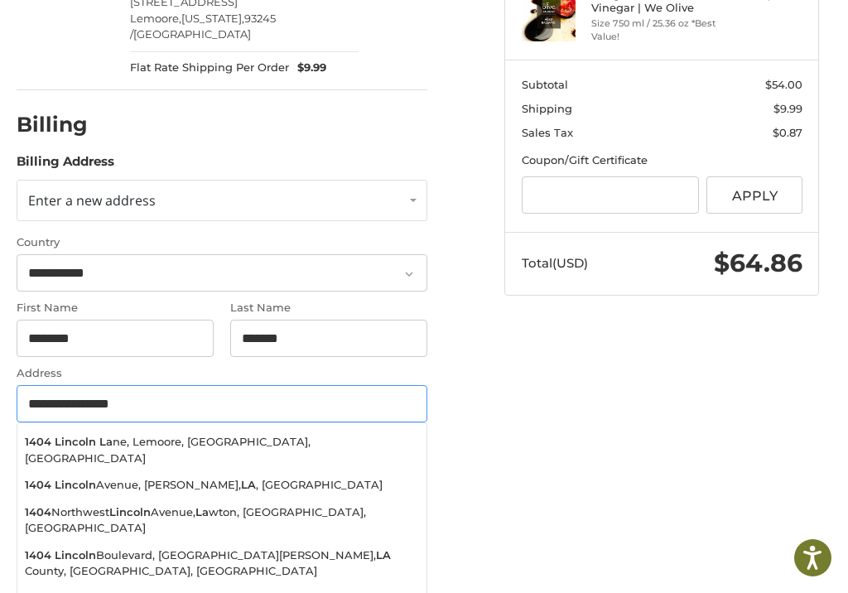  Describe the element at coordinates (105, 31) in the screenshot. I see `p: We're away right now. Please check back later!` at that location.